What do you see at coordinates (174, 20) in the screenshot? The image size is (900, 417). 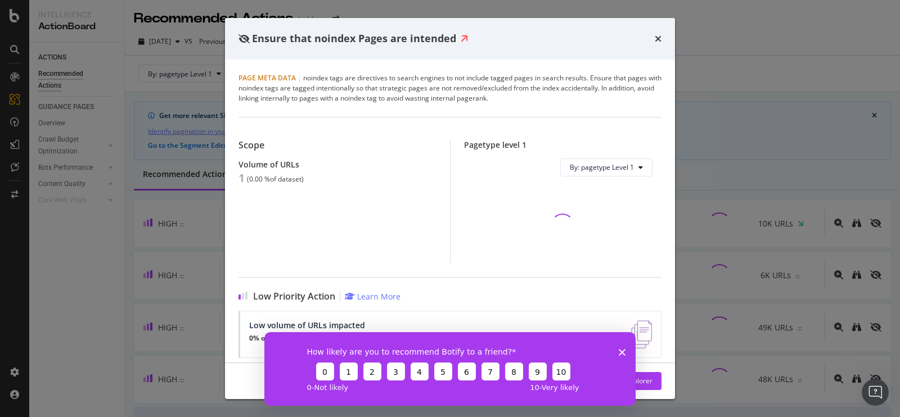 I see `div: How likely are you to recommend Botify to a friend?` at bounding box center [174, 20].